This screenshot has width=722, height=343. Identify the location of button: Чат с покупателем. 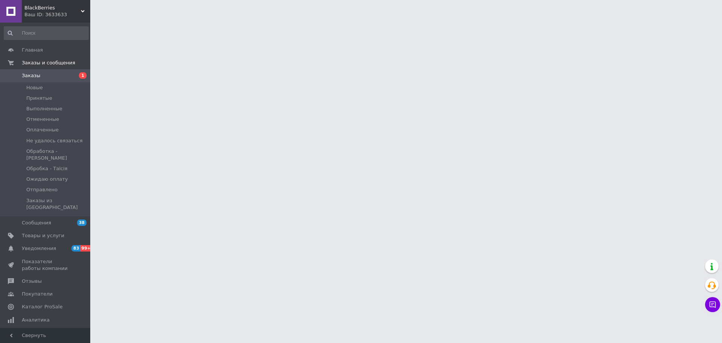
(713, 304).